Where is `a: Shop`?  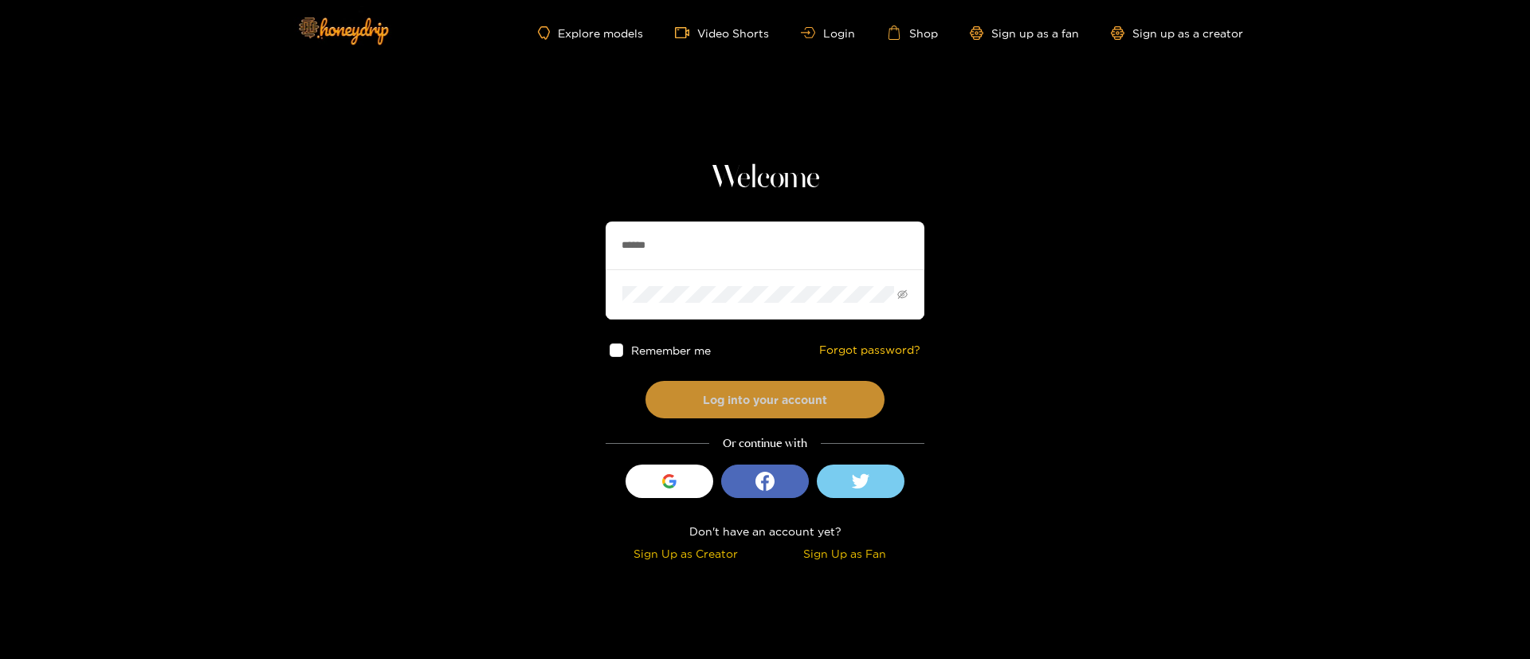
a: Shop is located at coordinates (913, 33).